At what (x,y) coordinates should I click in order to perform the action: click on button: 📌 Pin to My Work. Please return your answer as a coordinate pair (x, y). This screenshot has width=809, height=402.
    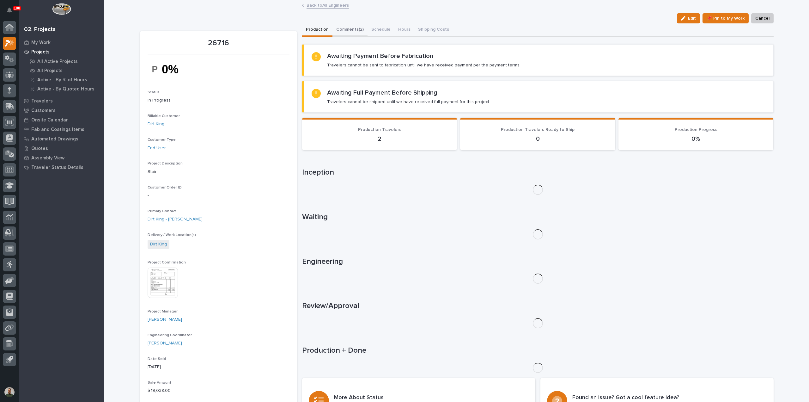
    Looking at the image, I should click on (726, 18).